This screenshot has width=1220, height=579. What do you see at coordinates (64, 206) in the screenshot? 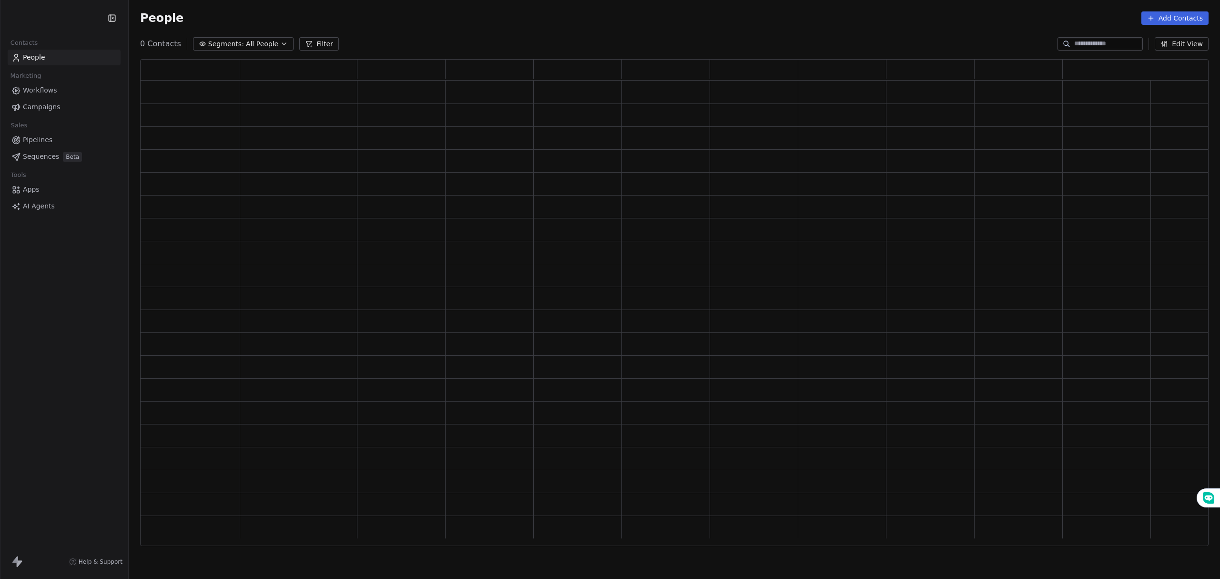
I see `a: AI Agents` at bounding box center [64, 206].